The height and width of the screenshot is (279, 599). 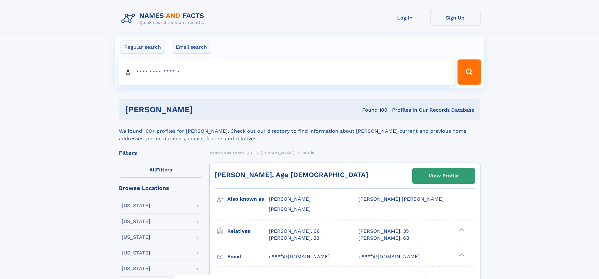 What do you see at coordinates (252, 153) in the screenshot?
I see `span: C` at bounding box center [252, 153].